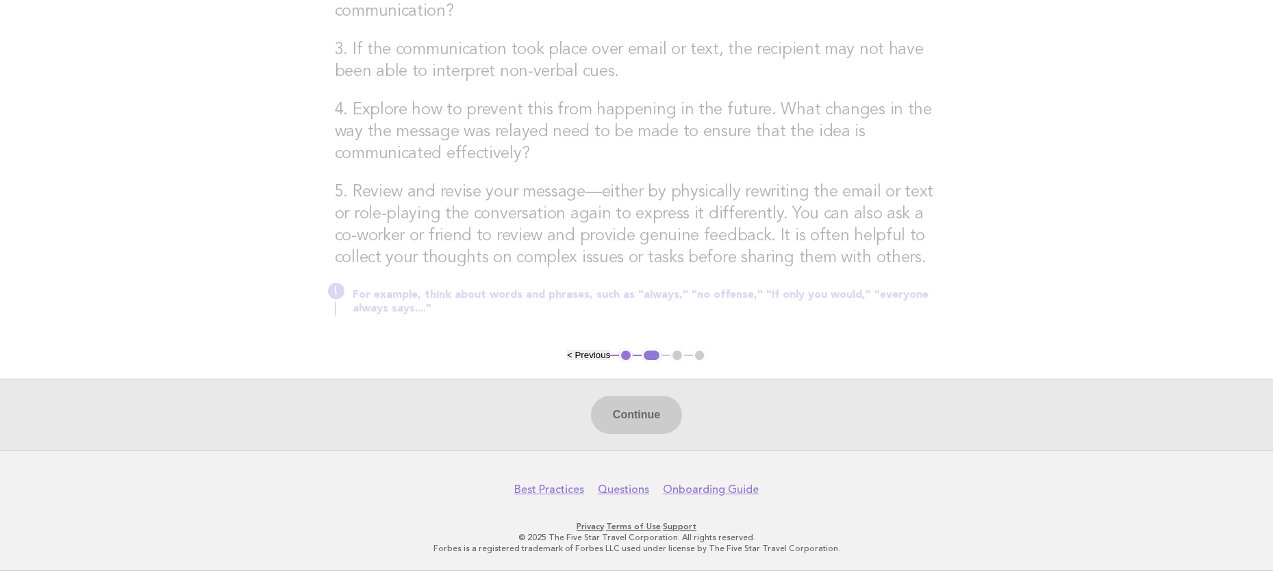 This screenshot has height=571, width=1273. I want to click on a: Privacy, so click(591, 527).